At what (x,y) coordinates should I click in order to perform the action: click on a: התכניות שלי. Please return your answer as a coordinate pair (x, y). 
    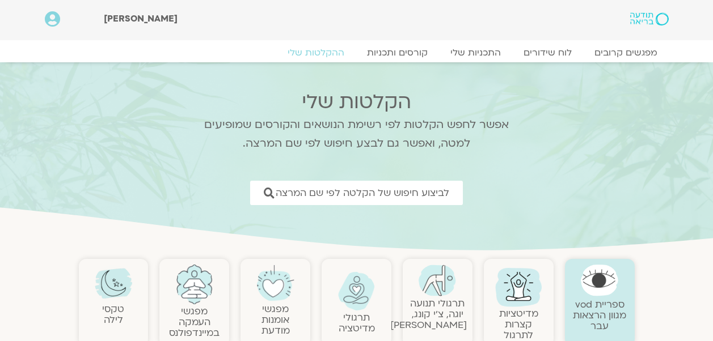
    Looking at the image, I should click on (475, 53).